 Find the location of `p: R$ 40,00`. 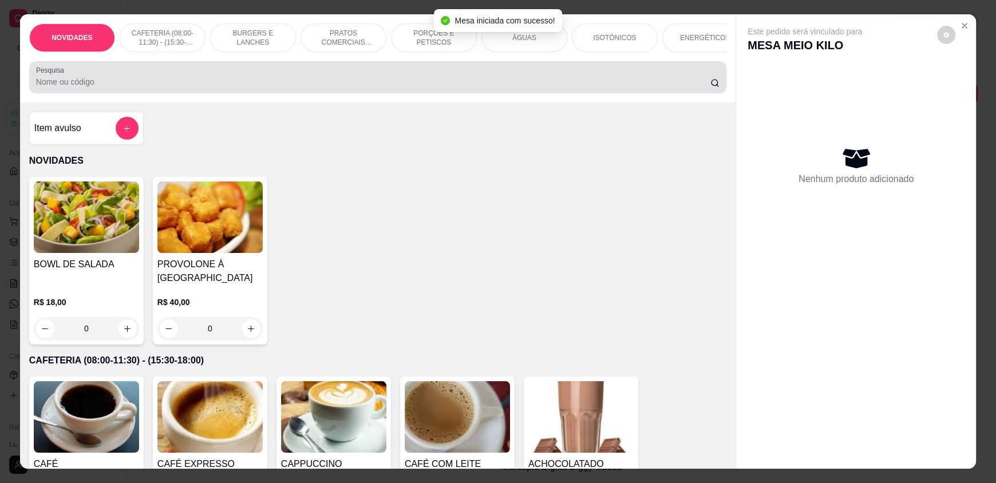

p: R$ 40,00 is located at coordinates (210, 302).